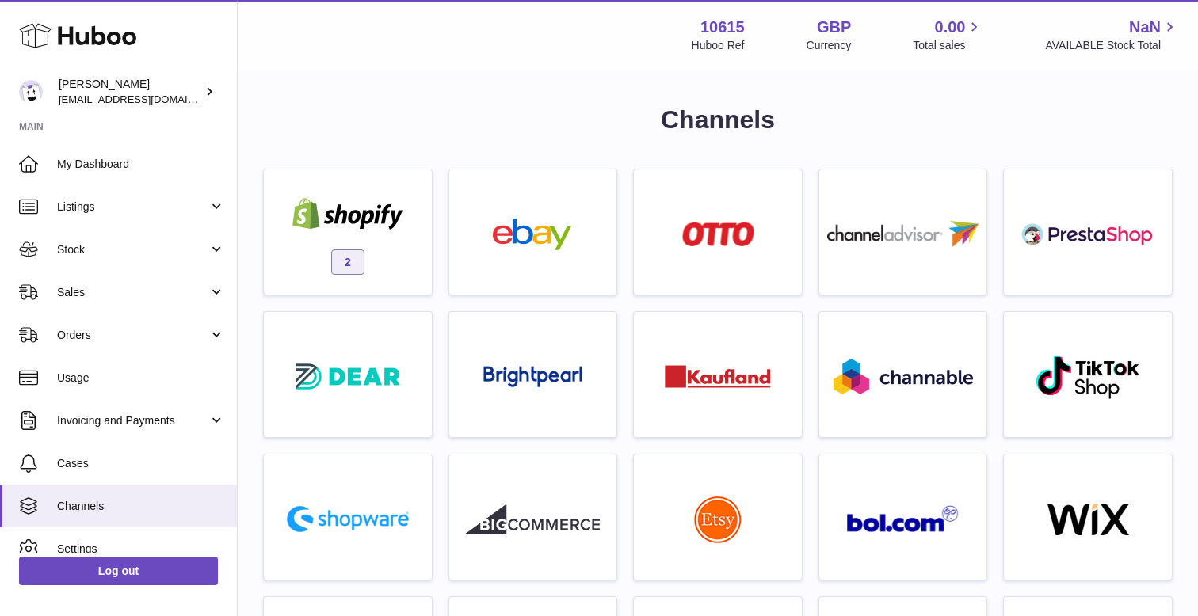  Describe the element at coordinates (141, 549) in the screenshot. I see `span: Settings` at that location.